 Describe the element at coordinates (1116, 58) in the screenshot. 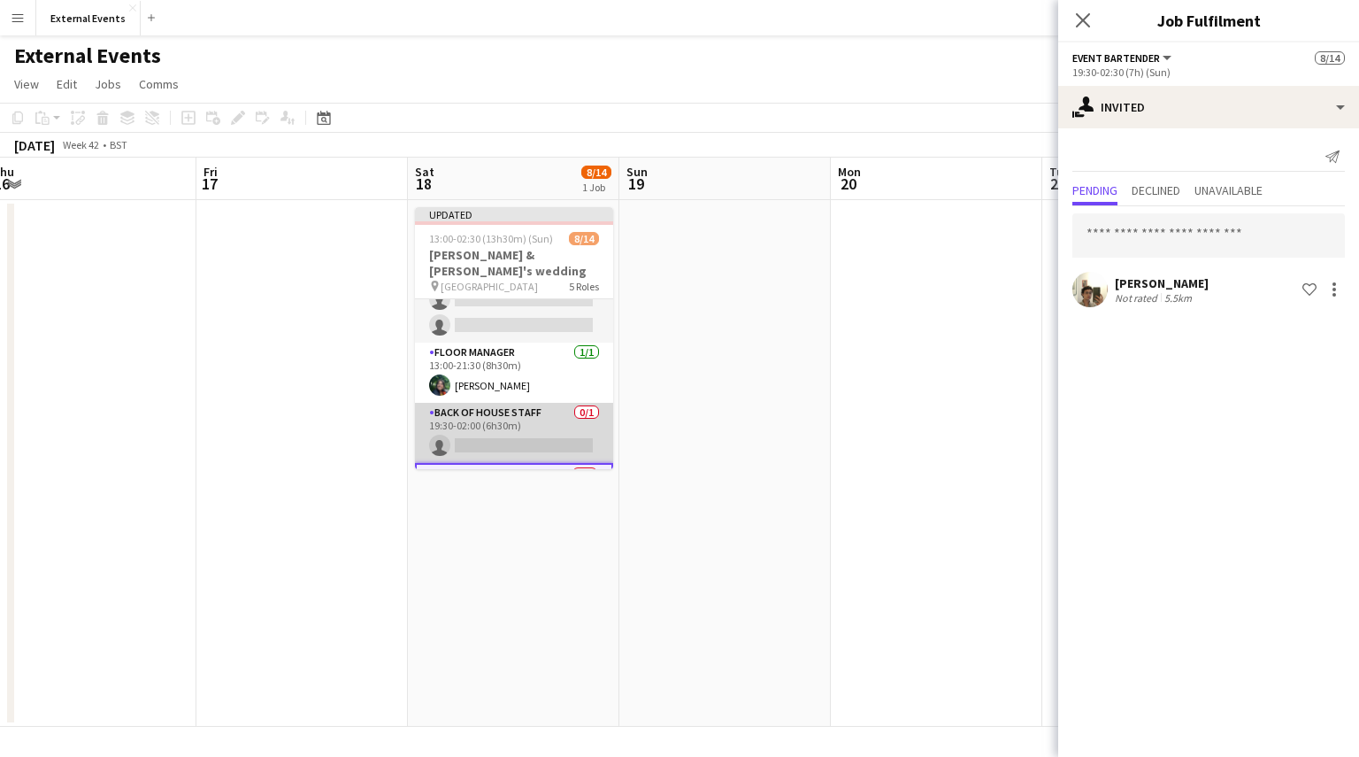

I see `span: Event bartender` at that location.